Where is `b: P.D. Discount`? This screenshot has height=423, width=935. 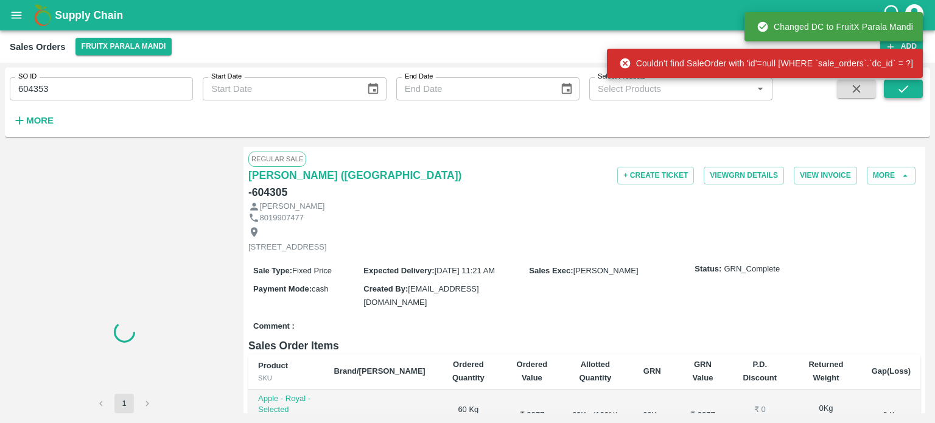 b: P.D. Discount is located at coordinates (760, 371).